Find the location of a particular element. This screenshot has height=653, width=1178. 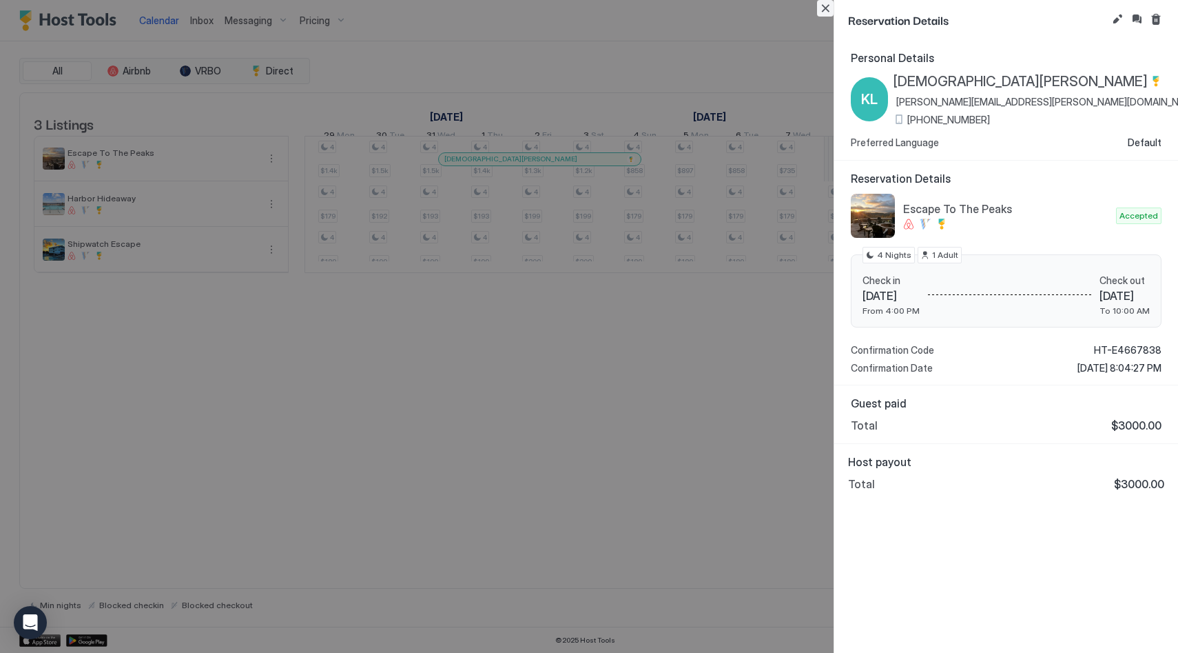

span: HT-E4667838 is located at coordinates (1128, 350).